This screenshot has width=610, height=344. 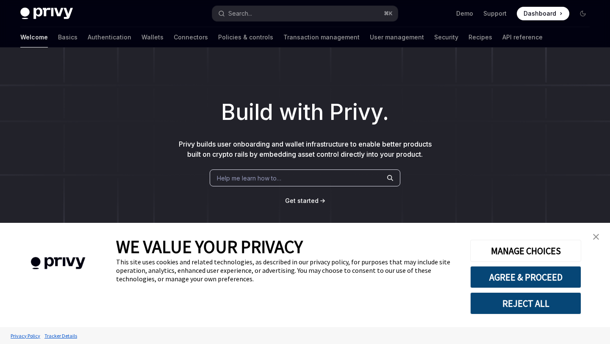 What do you see at coordinates (209, 247) in the screenshot?
I see `span: WE VALUE YOUR PRIVACY` at bounding box center [209, 247].